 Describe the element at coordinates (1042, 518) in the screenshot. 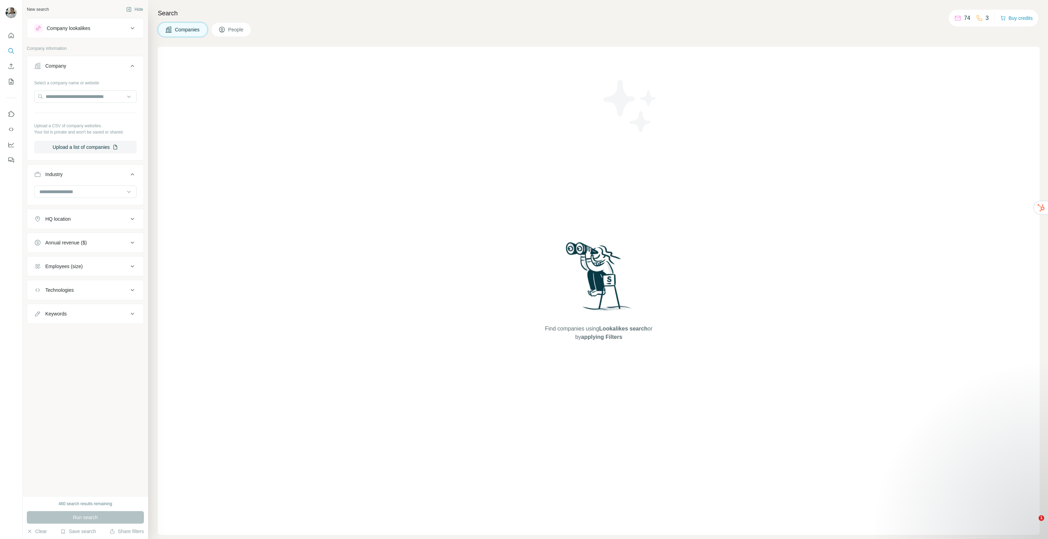

I see `span: 1` at that location.